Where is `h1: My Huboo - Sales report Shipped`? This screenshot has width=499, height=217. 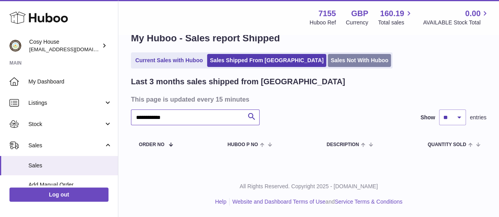 h1: My Huboo - Sales report Shipped is located at coordinates (309, 38).